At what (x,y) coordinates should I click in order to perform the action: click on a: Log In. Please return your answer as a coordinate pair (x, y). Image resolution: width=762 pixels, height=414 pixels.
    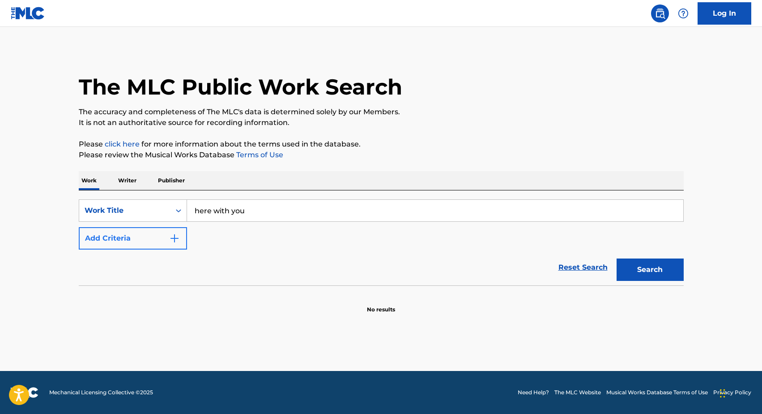
    Looking at the image, I should click on (725, 13).